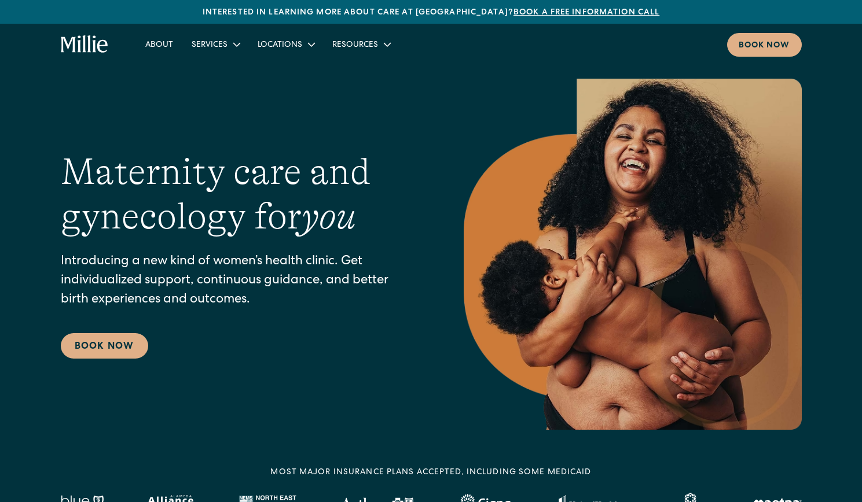  Describe the element at coordinates (329, 216) in the screenshot. I see `em: you` at that location.